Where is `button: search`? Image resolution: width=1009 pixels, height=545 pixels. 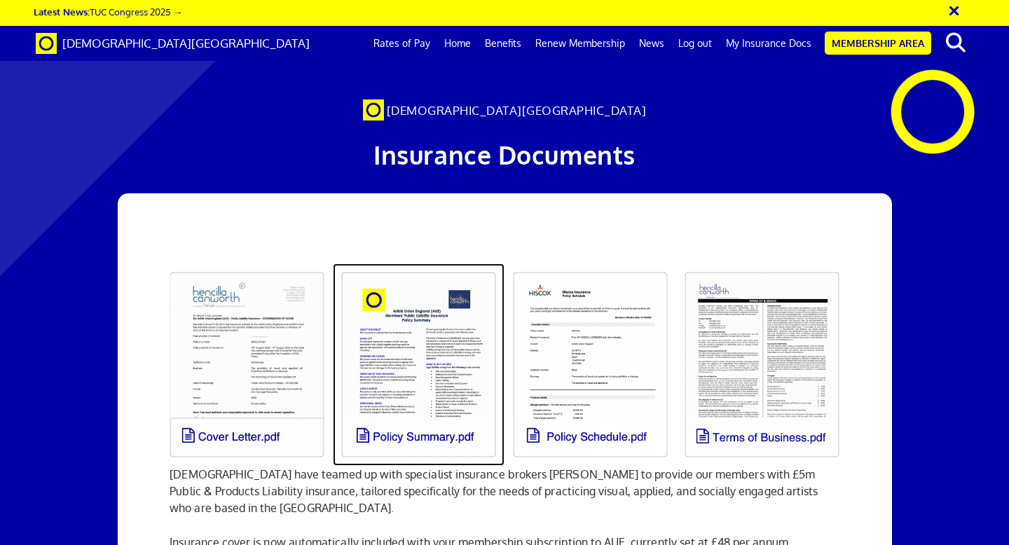 button: search is located at coordinates (955, 43).